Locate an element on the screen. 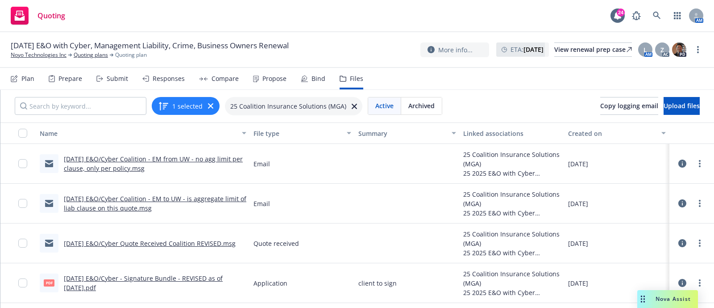 The height and width of the screenshot is (308, 714). span: More info... is located at coordinates (455, 50).